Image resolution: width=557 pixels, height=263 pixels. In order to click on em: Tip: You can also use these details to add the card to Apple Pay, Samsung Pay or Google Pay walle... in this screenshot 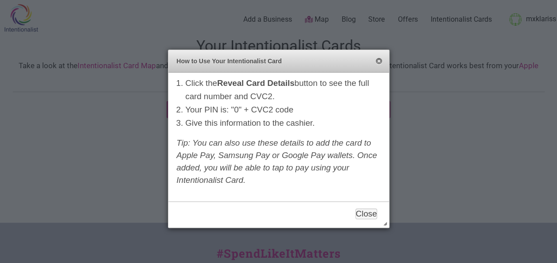, I will do `click(276, 161)`.